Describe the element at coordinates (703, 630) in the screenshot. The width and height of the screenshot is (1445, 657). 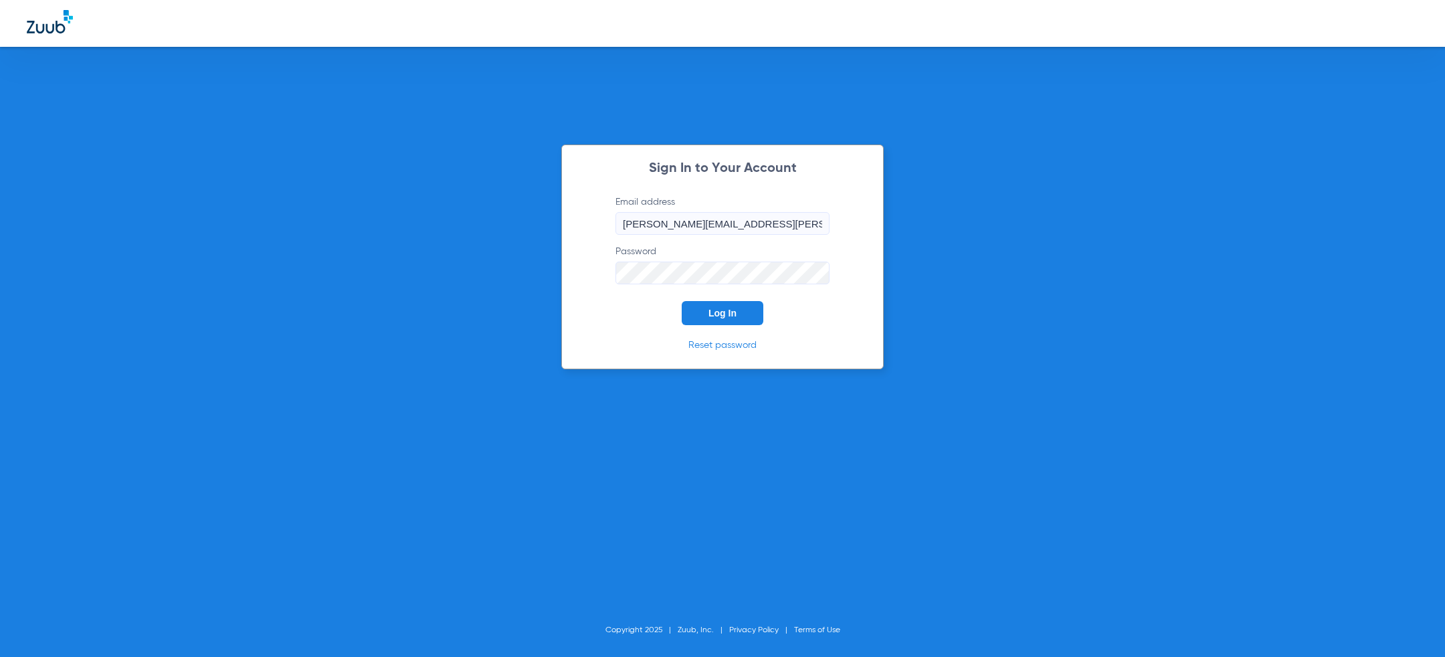
I see `li: Zuub, Inc.` at that location.